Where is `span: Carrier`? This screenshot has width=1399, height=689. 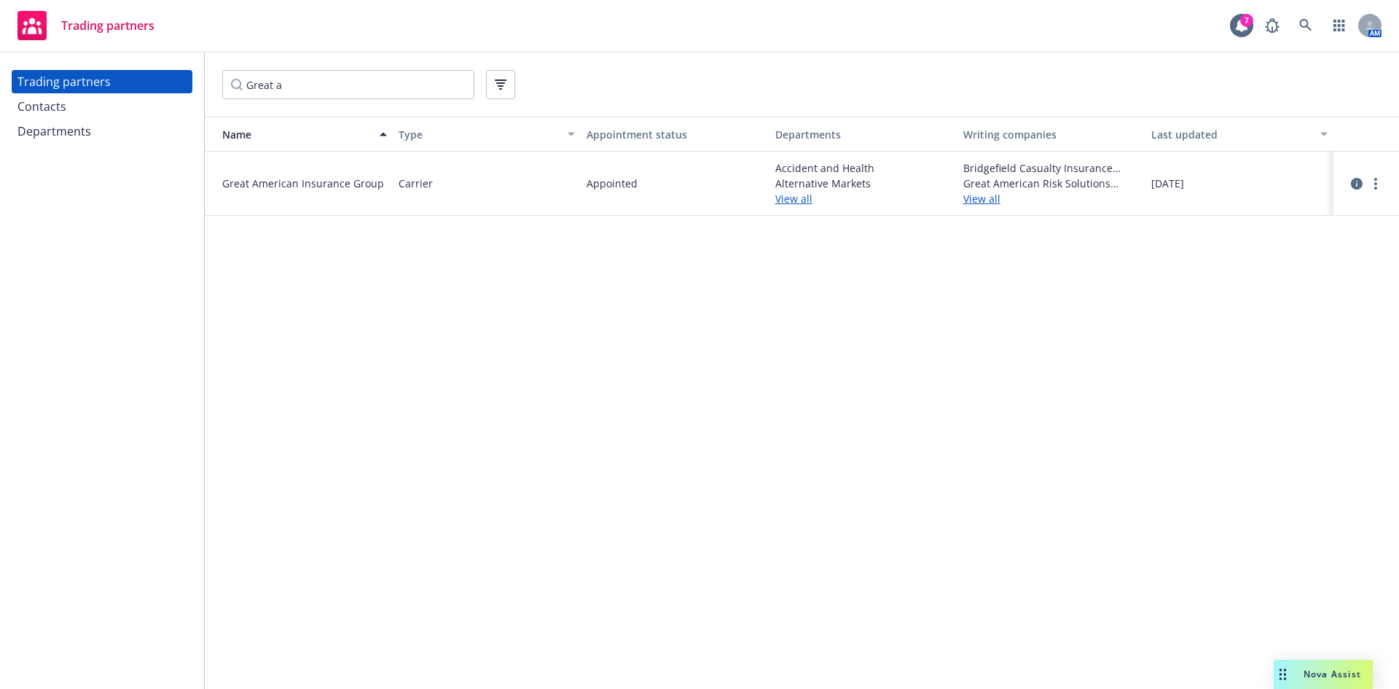 span: Carrier is located at coordinates (415, 183).